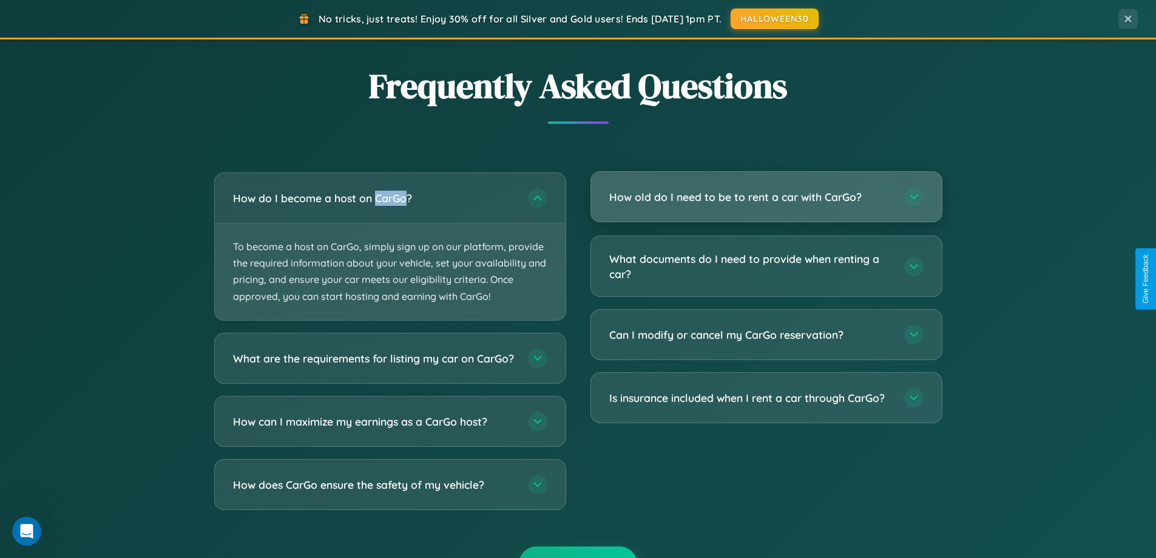 The image size is (1156, 558). I want to click on h3: How can I maximize my earnings as a CarGo host?, so click(374, 421).